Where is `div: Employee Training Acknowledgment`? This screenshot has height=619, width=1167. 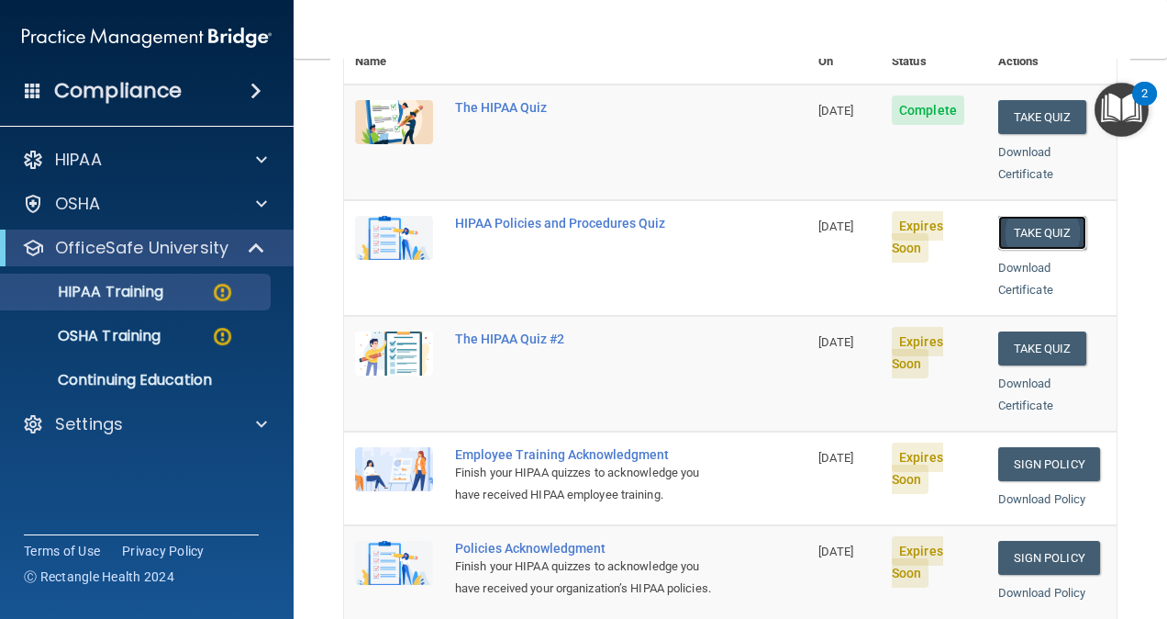
div: Employee Training Acknowledgment is located at coordinates (586, 454).